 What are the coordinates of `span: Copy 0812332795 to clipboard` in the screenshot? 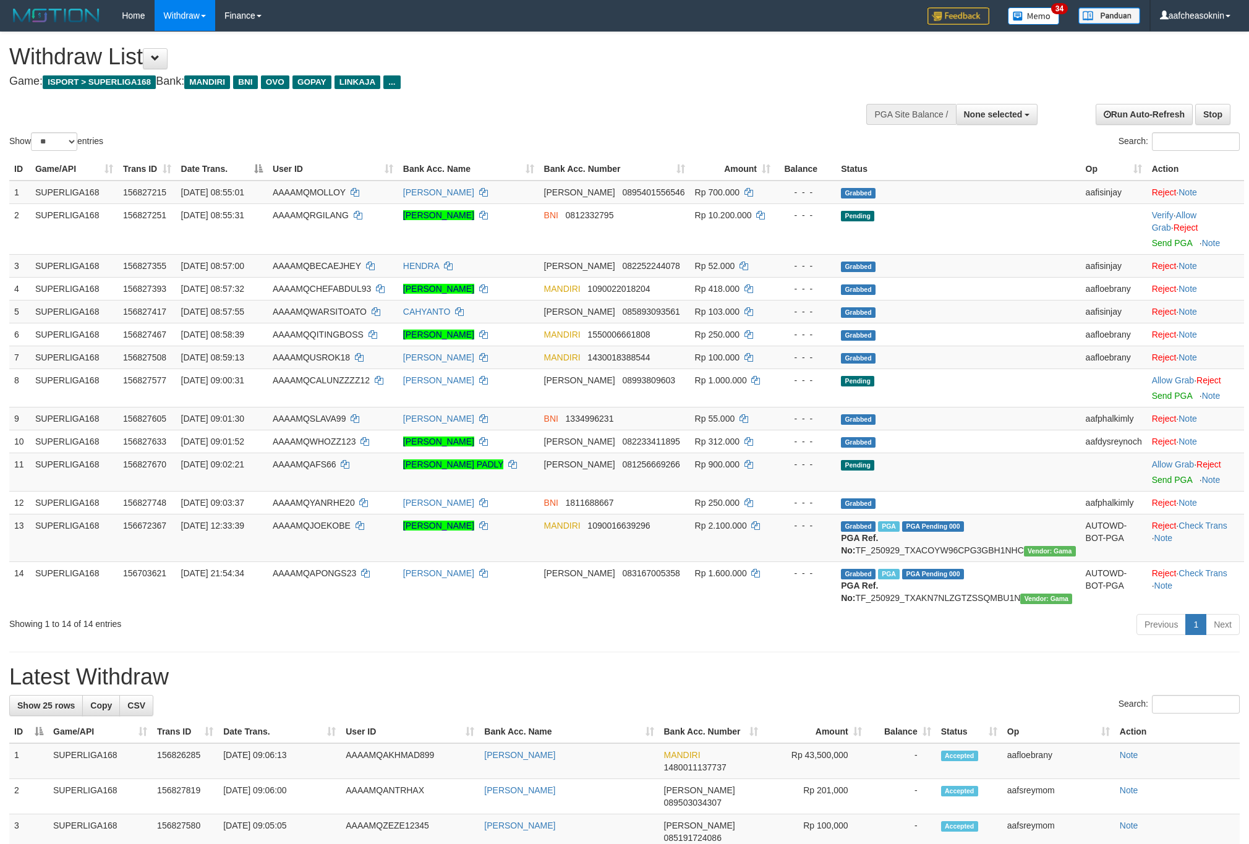 It's located at (590, 215).